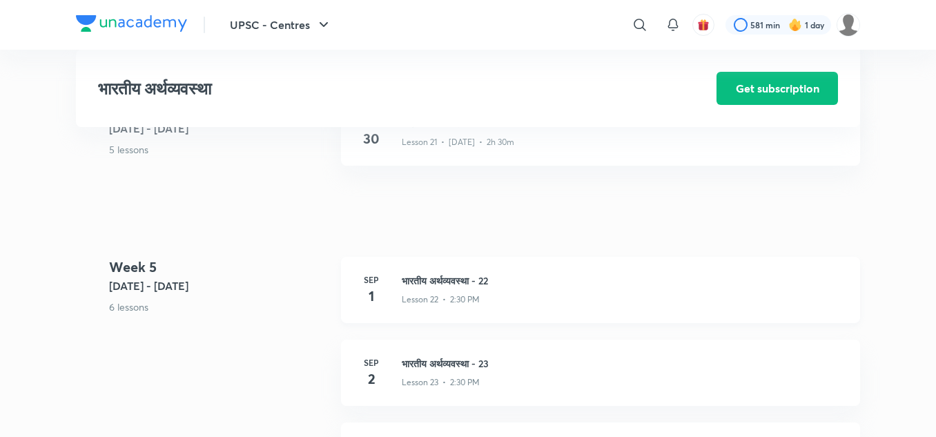 This screenshot has height=437, width=936. Describe the element at coordinates (220, 149) in the screenshot. I see `p: 5 lessons` at that location.